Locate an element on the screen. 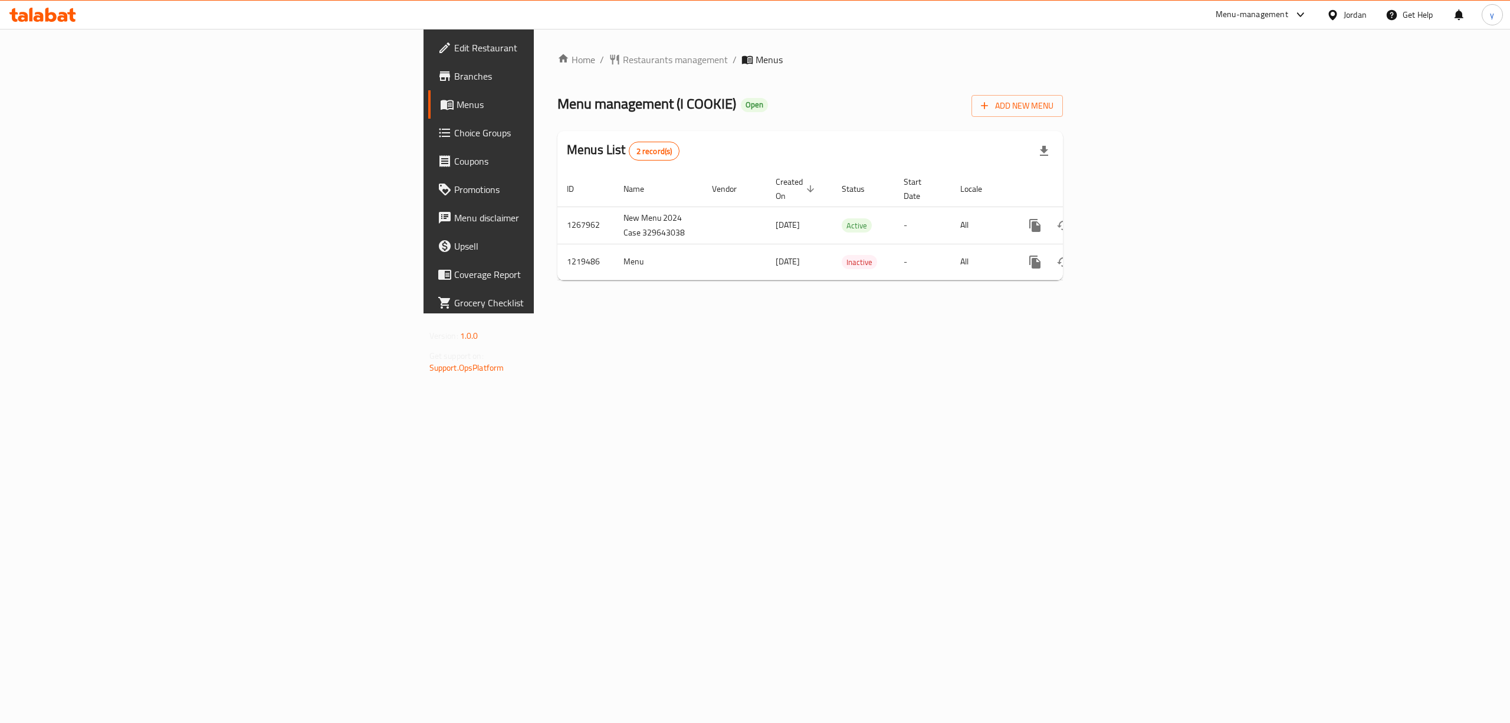  span: Status is located at coordinates (861, 189).